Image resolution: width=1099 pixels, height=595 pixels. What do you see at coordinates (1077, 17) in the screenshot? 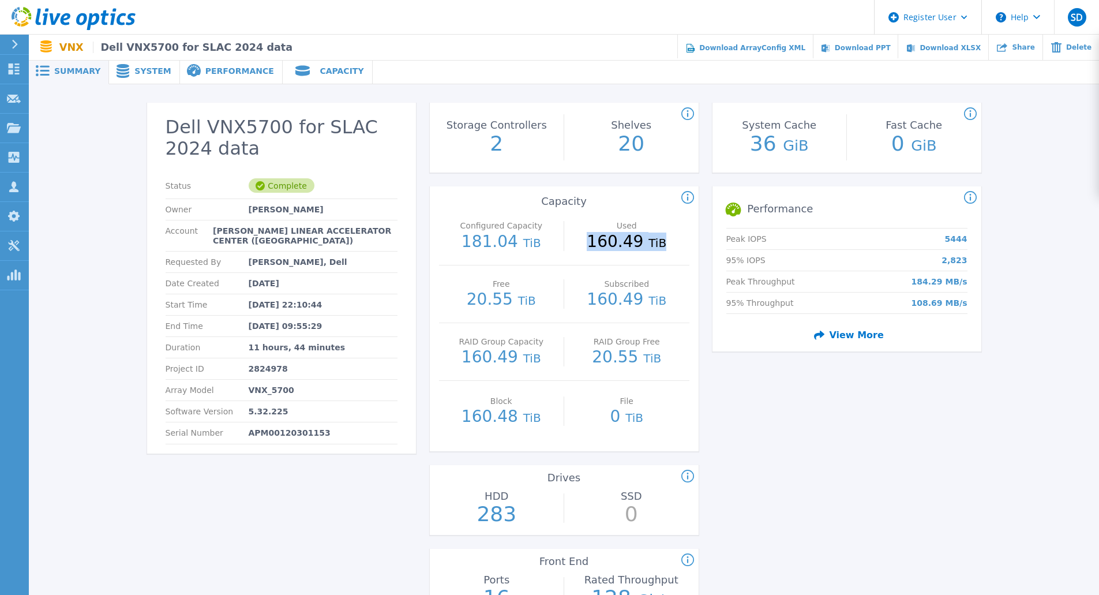
I see `span: SD` at bounding box center [1077, 17].